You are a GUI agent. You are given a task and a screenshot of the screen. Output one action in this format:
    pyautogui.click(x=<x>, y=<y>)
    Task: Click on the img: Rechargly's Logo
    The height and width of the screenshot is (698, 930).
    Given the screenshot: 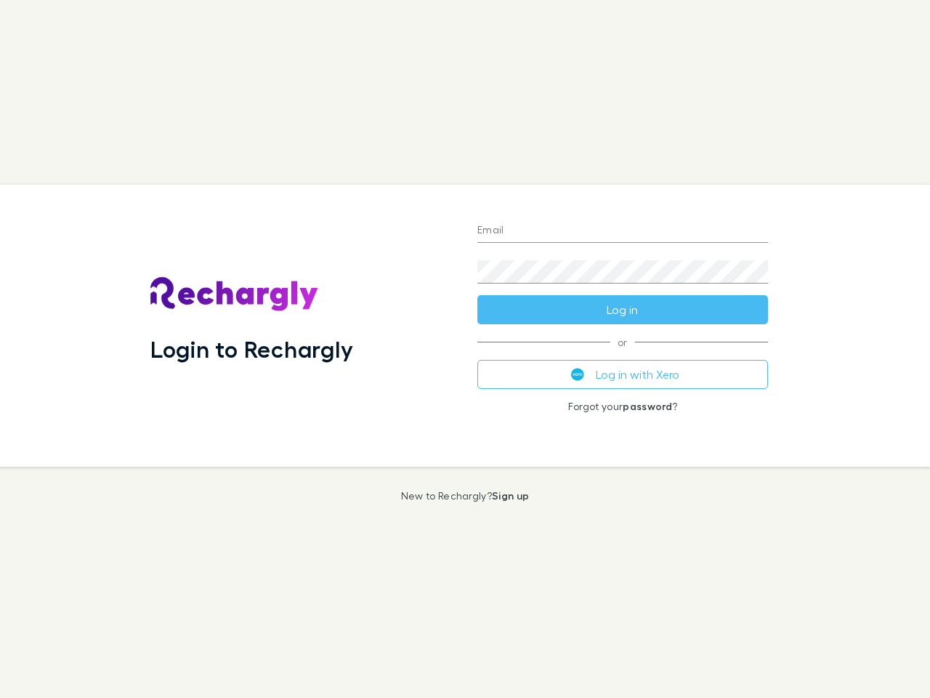 What is the action you would take?
    pyautogui.click(x=235, y=294)
    